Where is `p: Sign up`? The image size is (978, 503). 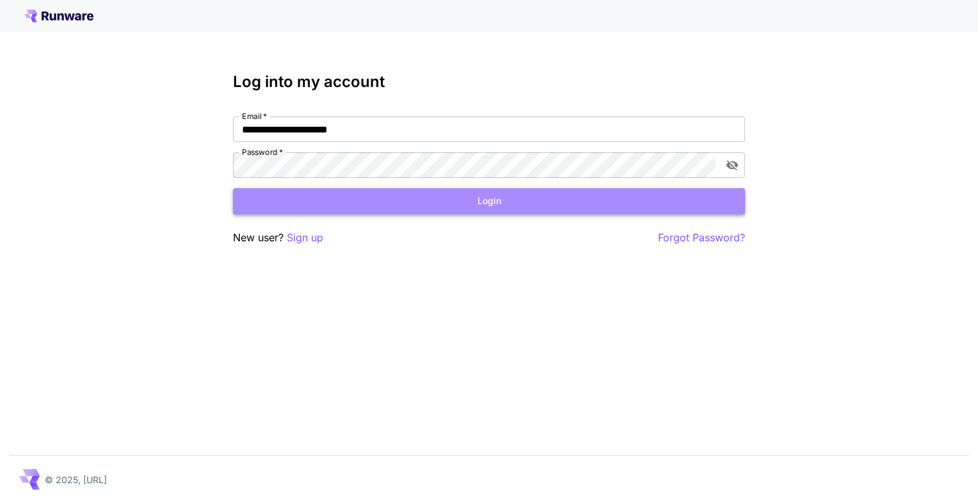 p: Sign up is located at coordinates (305, 238).